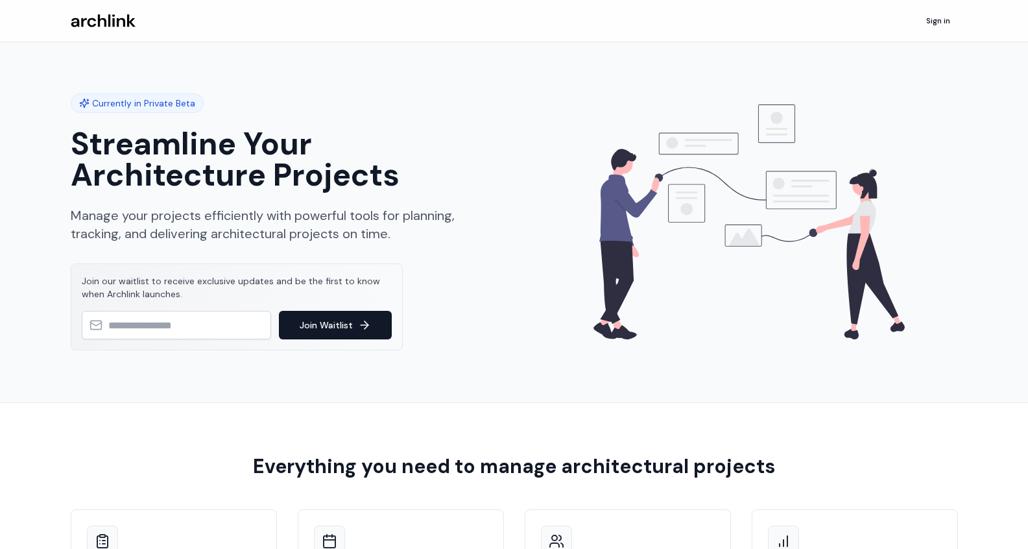 Image resolution: width=1028 pixels, height=549 pixels. What do you see at coordinates (938, 21) in the screenshot?
I see `a: Sign in` at bounding box center [938, 21].